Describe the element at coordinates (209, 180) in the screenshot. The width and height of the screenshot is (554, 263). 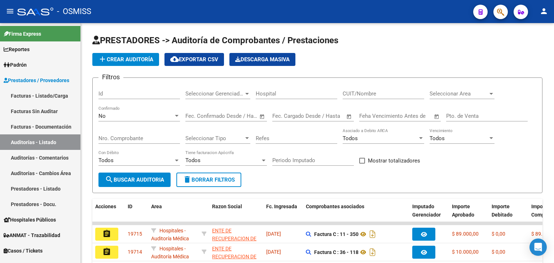
I see `span: Borrar Filtros` at that location.